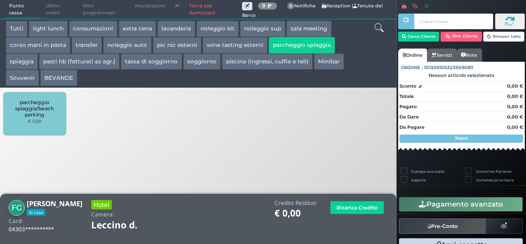 This screenshot has height=244, width=526. Describe the element at coordinates (104, 9) in the screenshot. I see `span: Ritiri programmati` at that location.